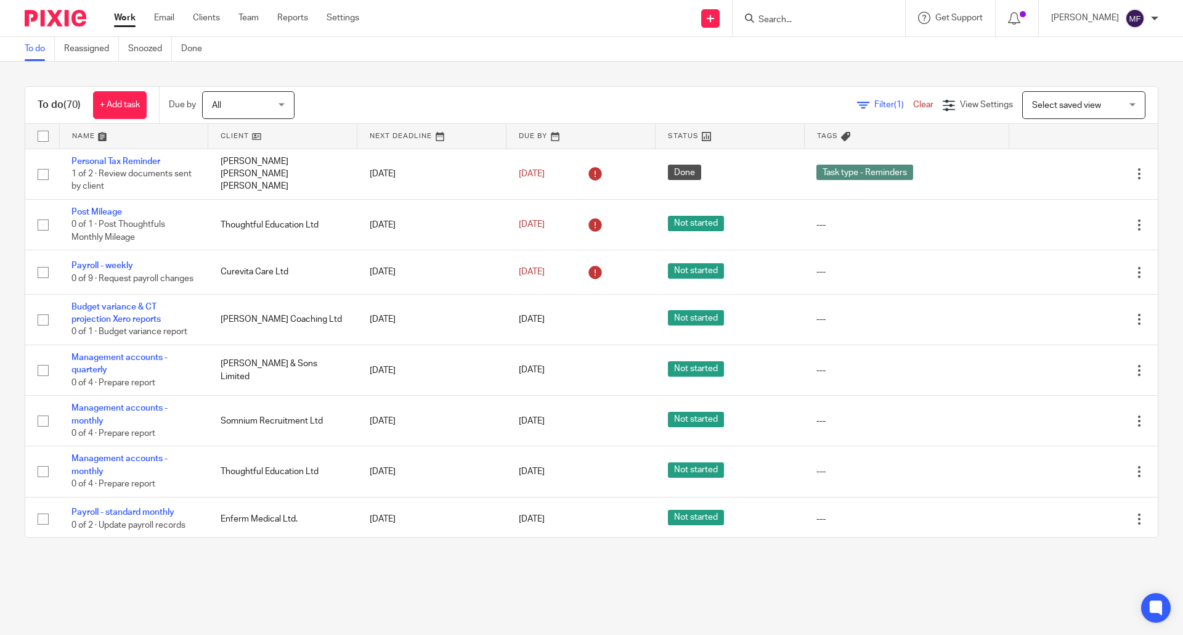 This screenshot has width=1183, height=635. I want to click on a: Reports, so click(293, 18).